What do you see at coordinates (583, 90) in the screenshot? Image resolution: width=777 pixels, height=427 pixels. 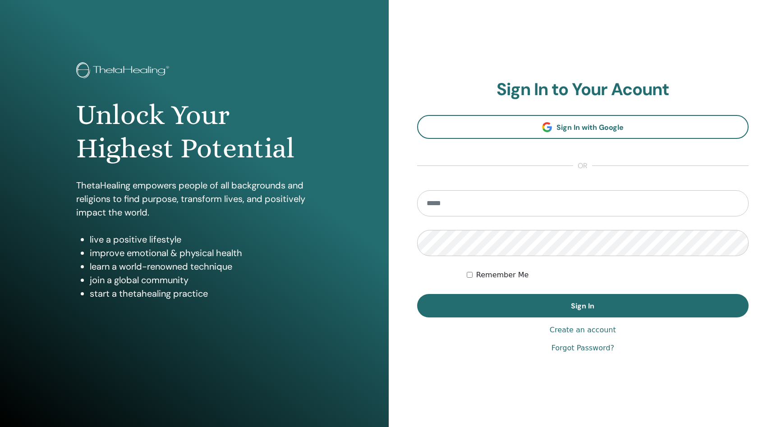 I see `h2: Sign In to Your Acount` at bounding box center [583, 90].